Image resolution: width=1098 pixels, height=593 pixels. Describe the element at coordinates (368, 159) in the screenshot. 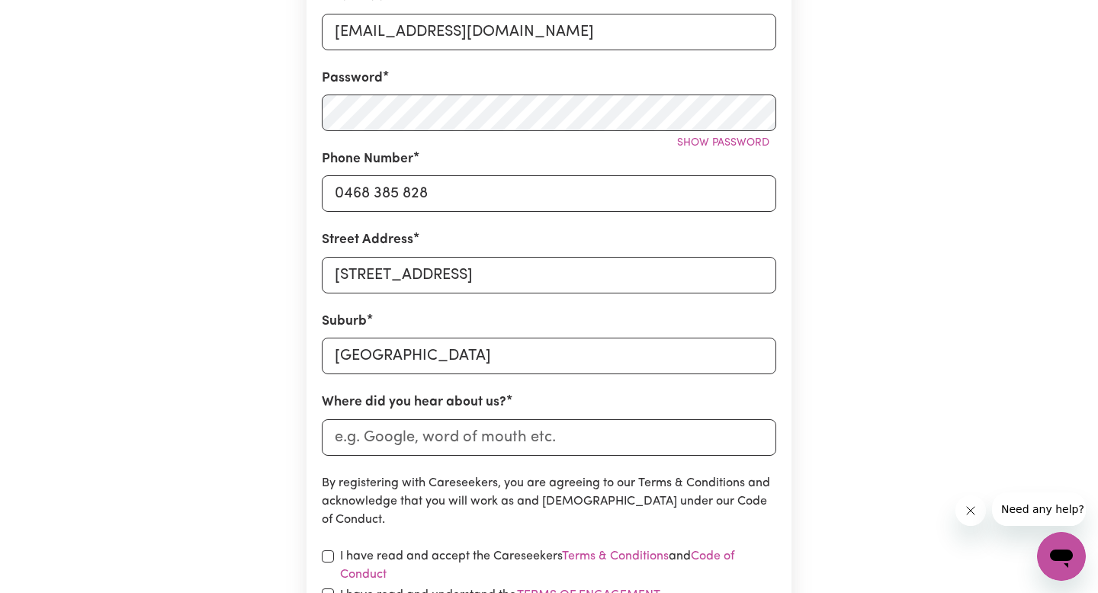

I see `label: Phone Number` at that location.